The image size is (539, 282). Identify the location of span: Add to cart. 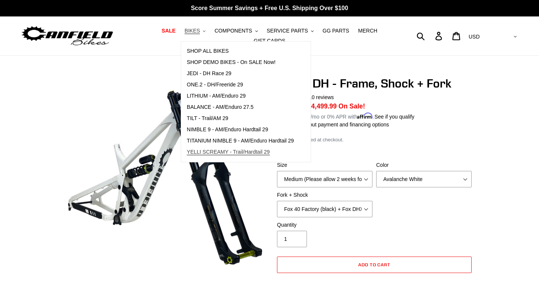
(374, 265).